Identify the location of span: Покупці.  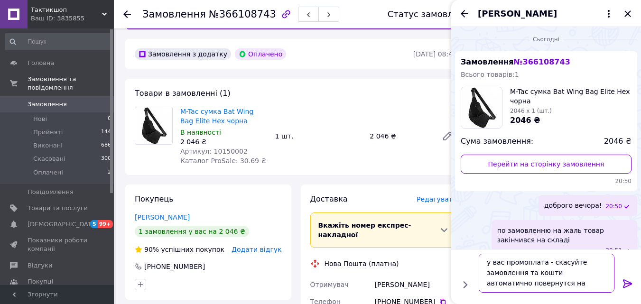
(40, 282).